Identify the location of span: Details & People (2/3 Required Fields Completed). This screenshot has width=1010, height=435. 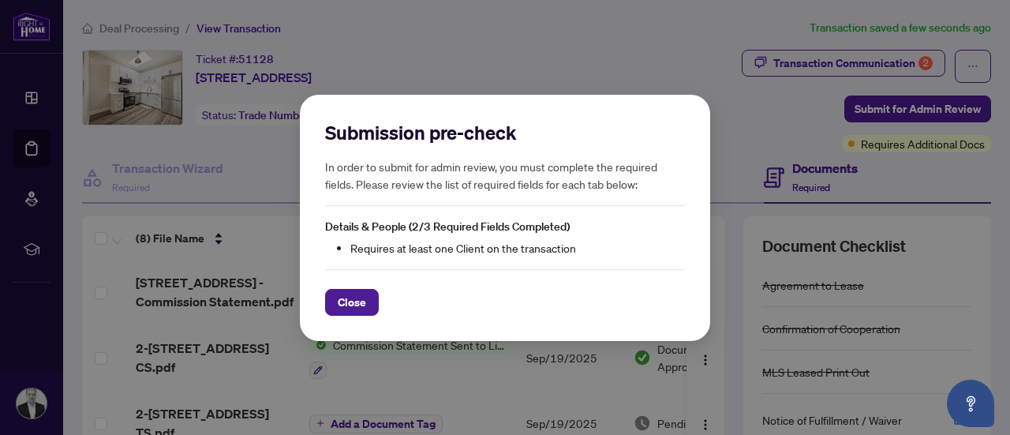
(447, 226).